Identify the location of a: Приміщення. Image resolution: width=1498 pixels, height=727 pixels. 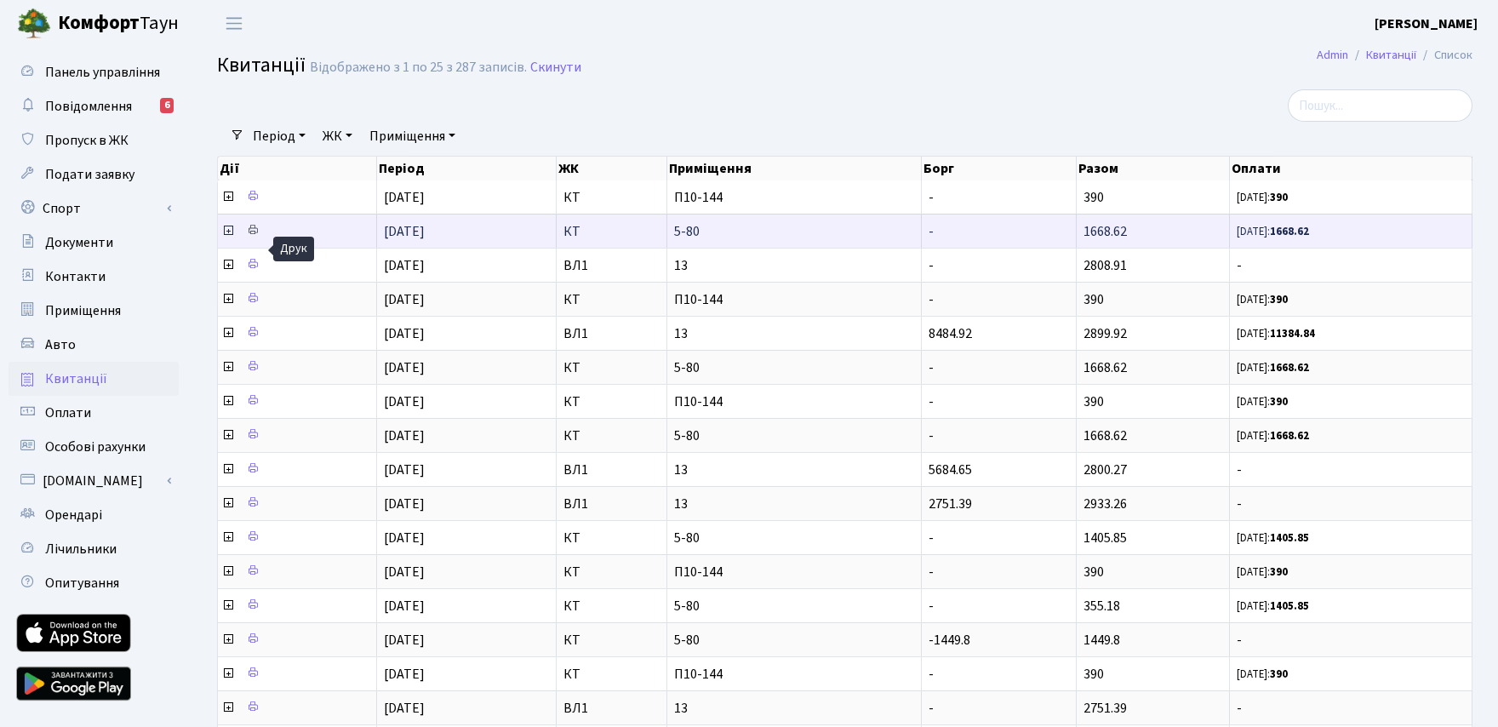
(94, 311).